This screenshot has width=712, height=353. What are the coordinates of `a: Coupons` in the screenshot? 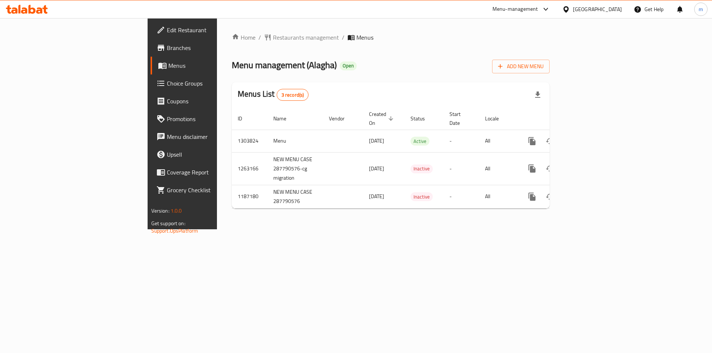 It's located at (208, 101).